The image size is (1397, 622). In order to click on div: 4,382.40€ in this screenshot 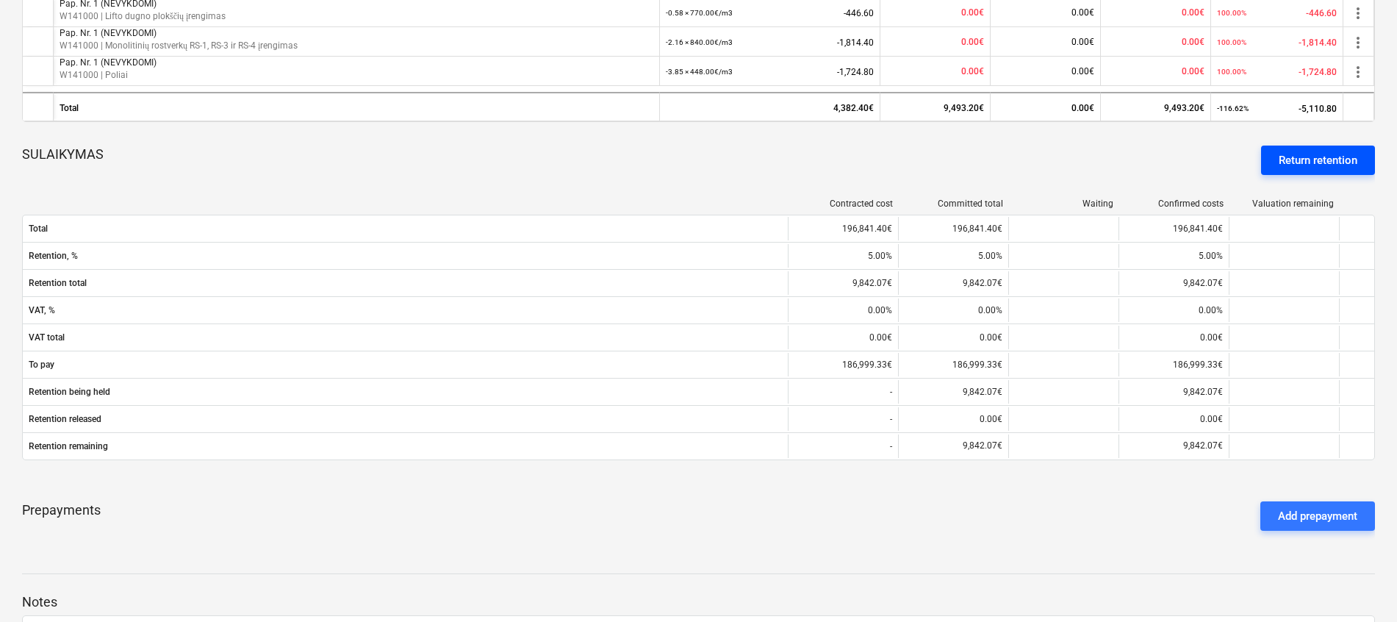, I will do `click(770, 107)`.